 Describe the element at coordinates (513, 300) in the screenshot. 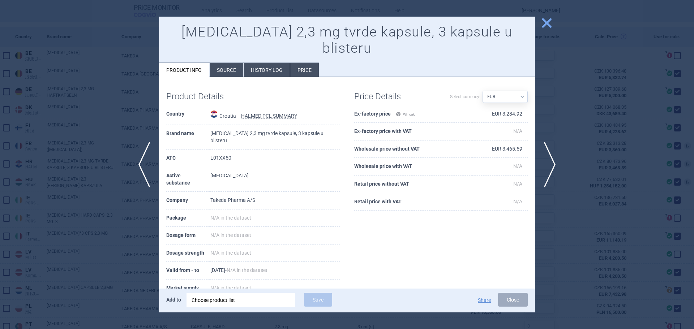

I see `button: Close` at that location.